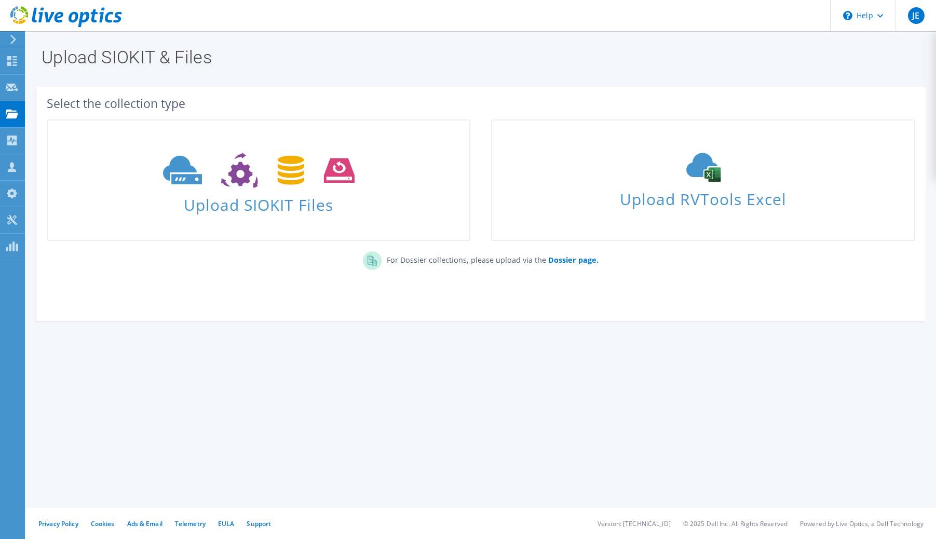 Image resolution: width=936 pixels, height=539 pixels. I want to click on a: Upload RVTools Excel, so click(703, 180).